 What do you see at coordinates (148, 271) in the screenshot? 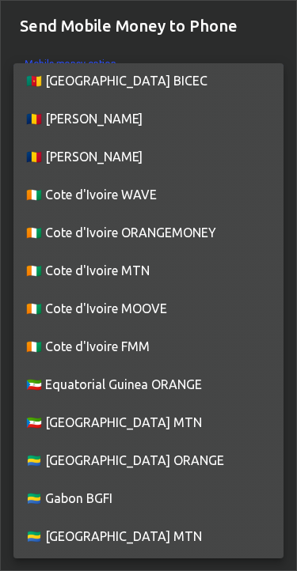
I see `li: 🇨🇮 Cote d'Ivoire MTN` at bounding box center [148, 271].